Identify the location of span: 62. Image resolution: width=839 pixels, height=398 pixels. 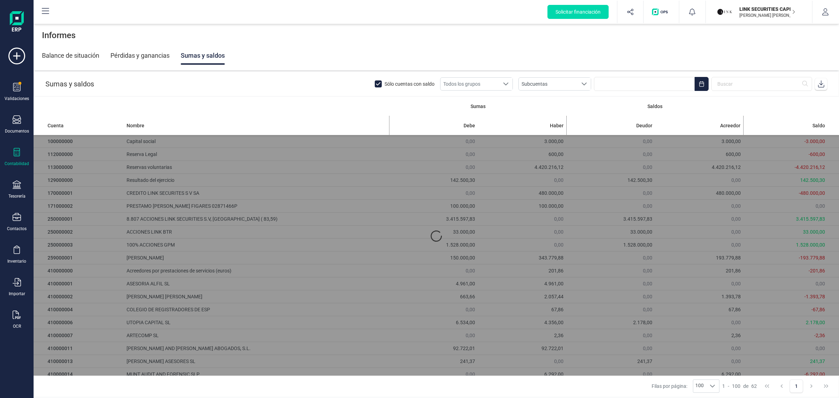
(754, 386).